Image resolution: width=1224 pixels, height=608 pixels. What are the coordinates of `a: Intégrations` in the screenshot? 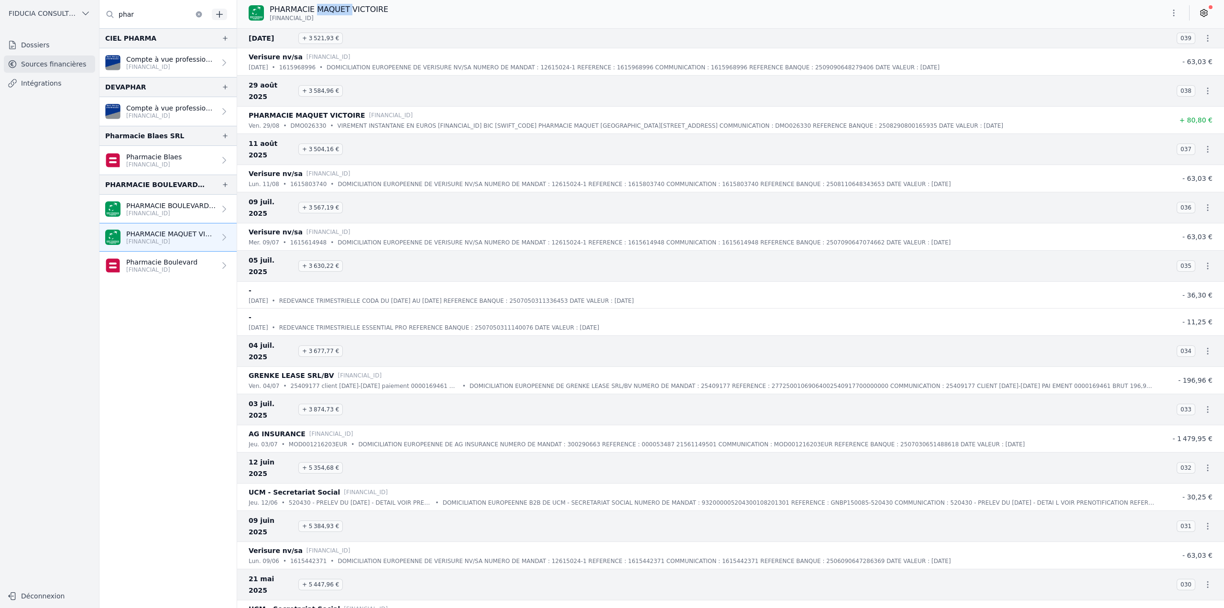 It's located at (49, 83).